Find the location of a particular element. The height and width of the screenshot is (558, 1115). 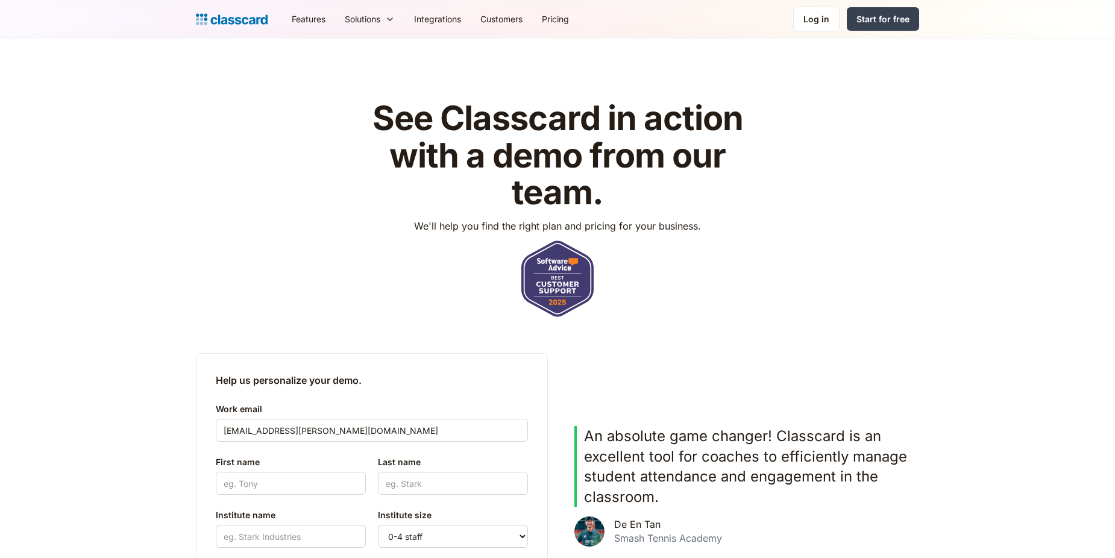

label: First name is located at coordinates (290, 462).